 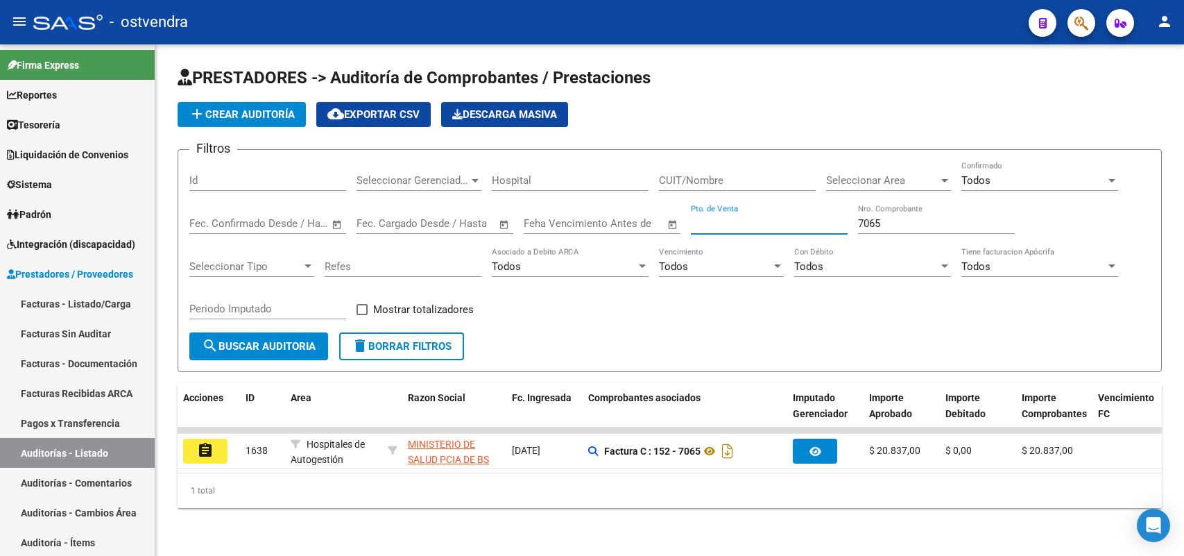 I want to click on span: Padrón, so click(x=29, y=214).